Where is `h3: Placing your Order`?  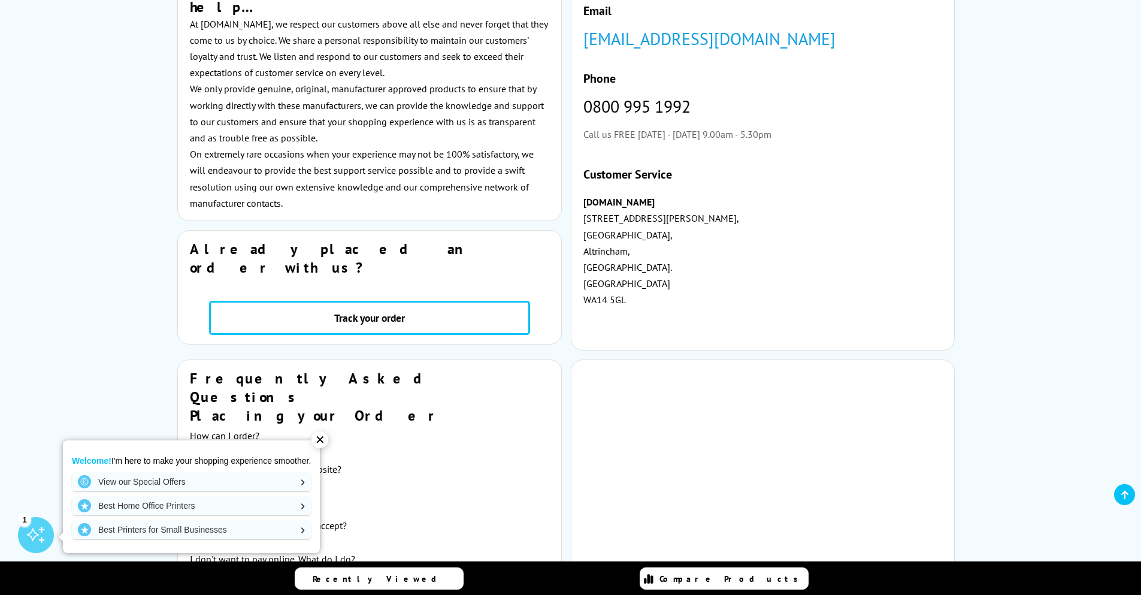
h3: Placing your Order is located at coordinates (369, 415).